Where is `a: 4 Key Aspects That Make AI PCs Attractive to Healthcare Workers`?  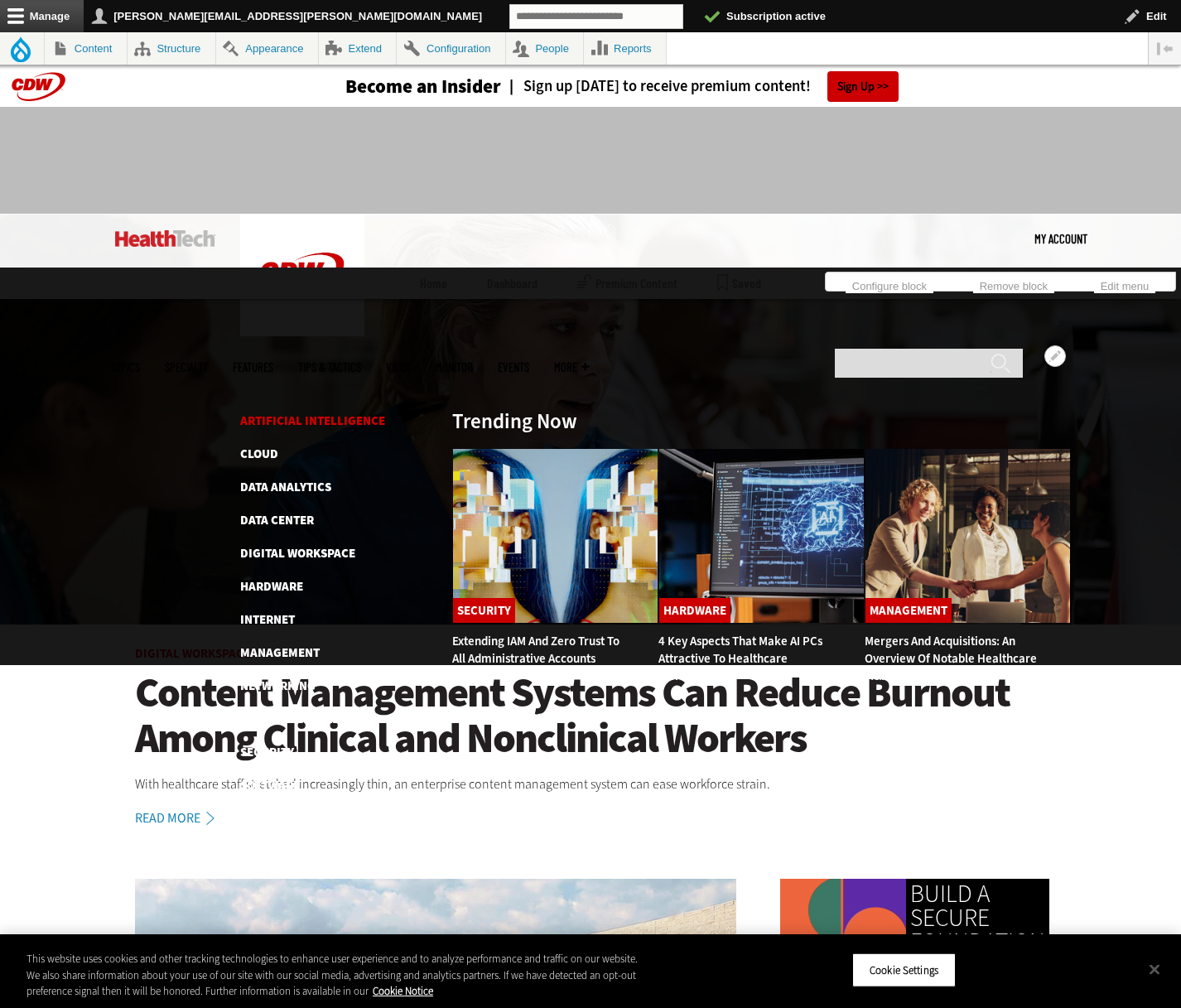 a: 4 Key Aspects That Make AI PCs Attractive to Healthcare Workers is located at coordinates (741, 659).